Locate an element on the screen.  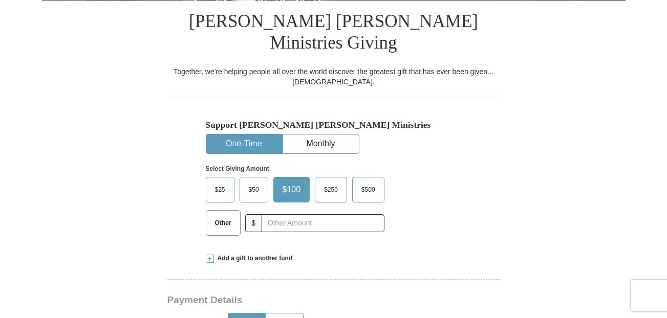
span: Other is located at coordinates (223, 223).